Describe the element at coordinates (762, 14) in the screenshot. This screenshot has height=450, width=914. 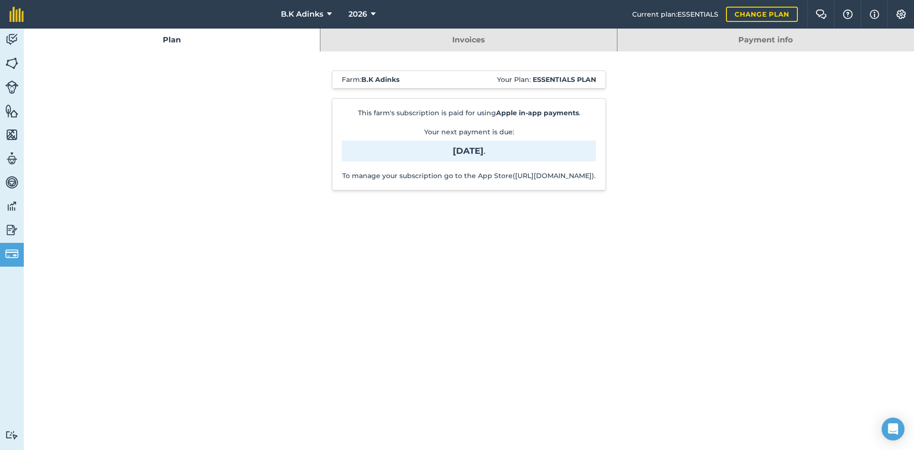
I see `a: Change plan` at that location.